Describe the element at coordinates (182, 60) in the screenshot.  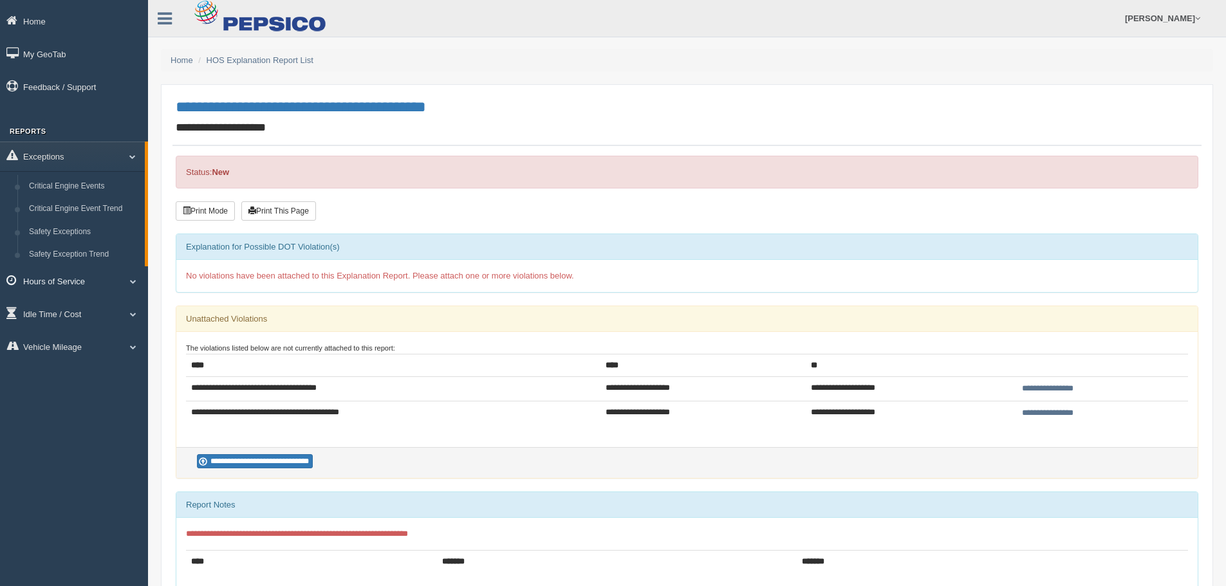
I see `a: Home` at that location.